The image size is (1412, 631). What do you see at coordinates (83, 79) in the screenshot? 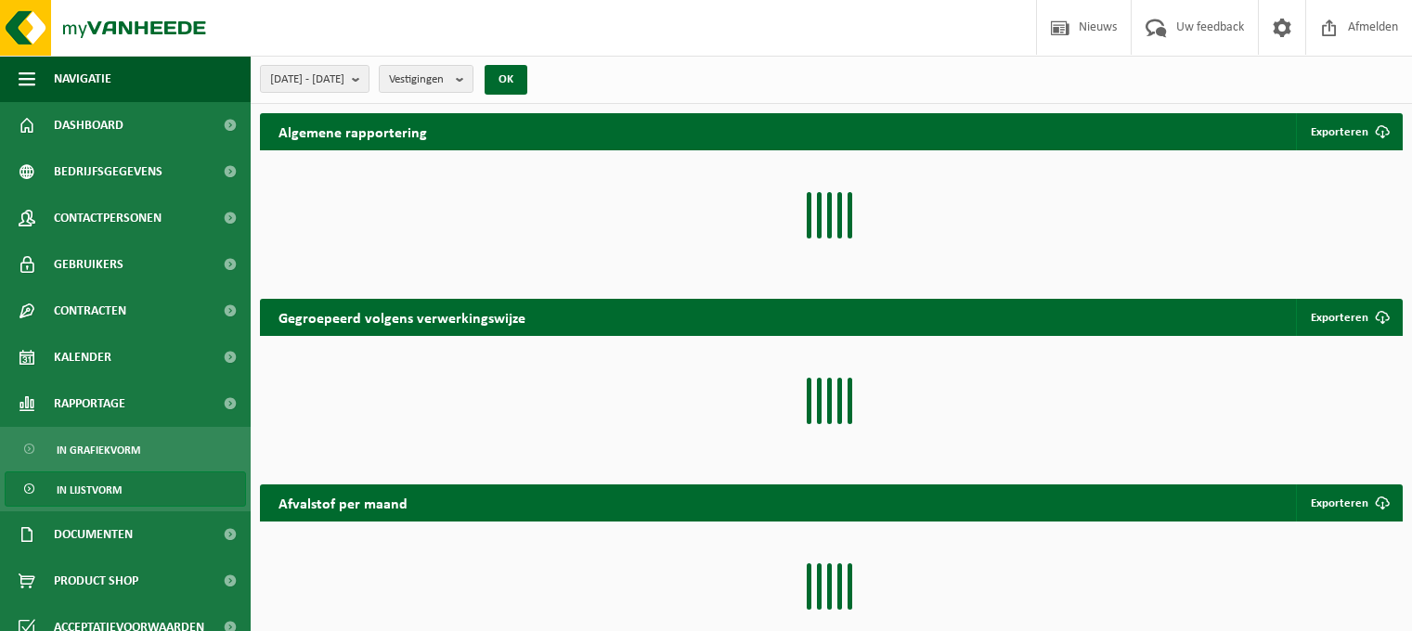
I see `span: Navigatie` at bounding box center [83, 79].